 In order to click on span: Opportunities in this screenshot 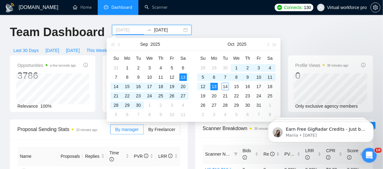, I will do `click(47, 65)`.